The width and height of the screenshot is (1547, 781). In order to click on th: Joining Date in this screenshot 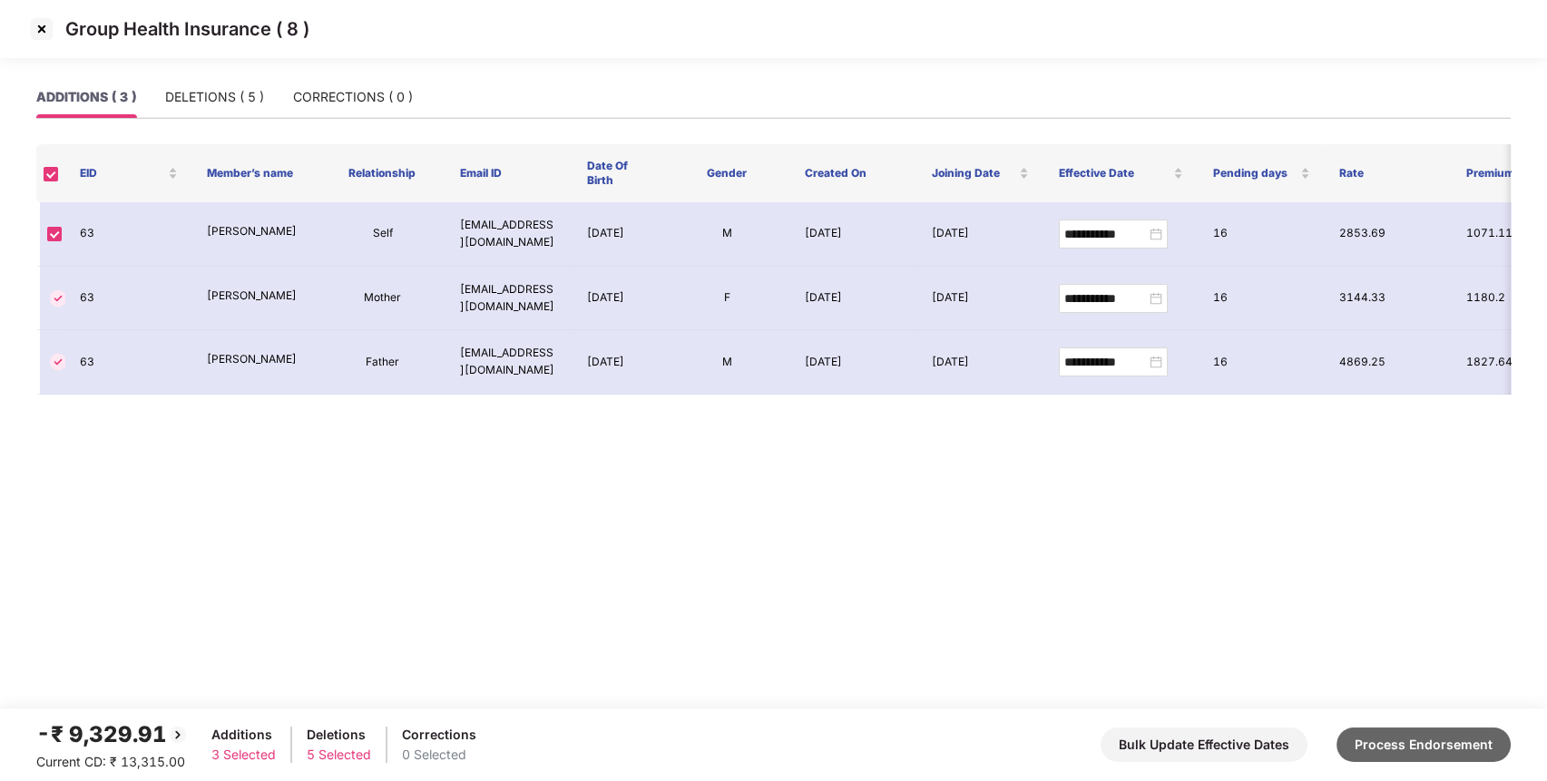, I will do `click(981, 173)`.